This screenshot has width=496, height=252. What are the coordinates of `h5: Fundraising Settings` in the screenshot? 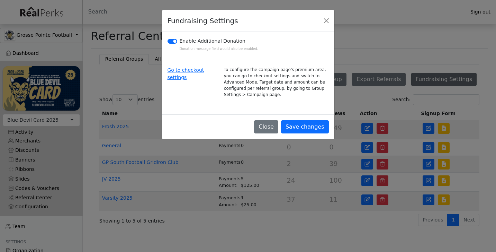 It's located at (203, 21).